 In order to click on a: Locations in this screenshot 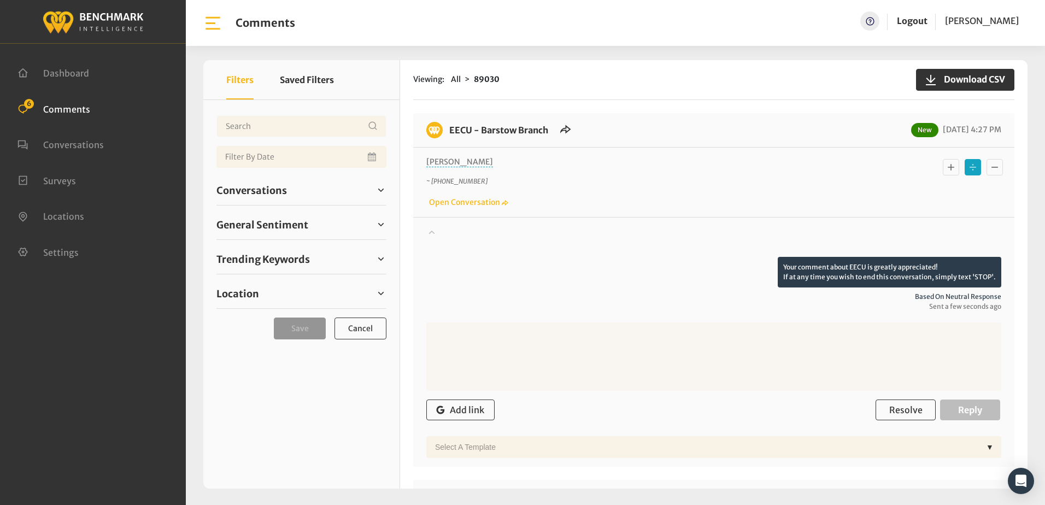, I will do `click(51, 215)`.